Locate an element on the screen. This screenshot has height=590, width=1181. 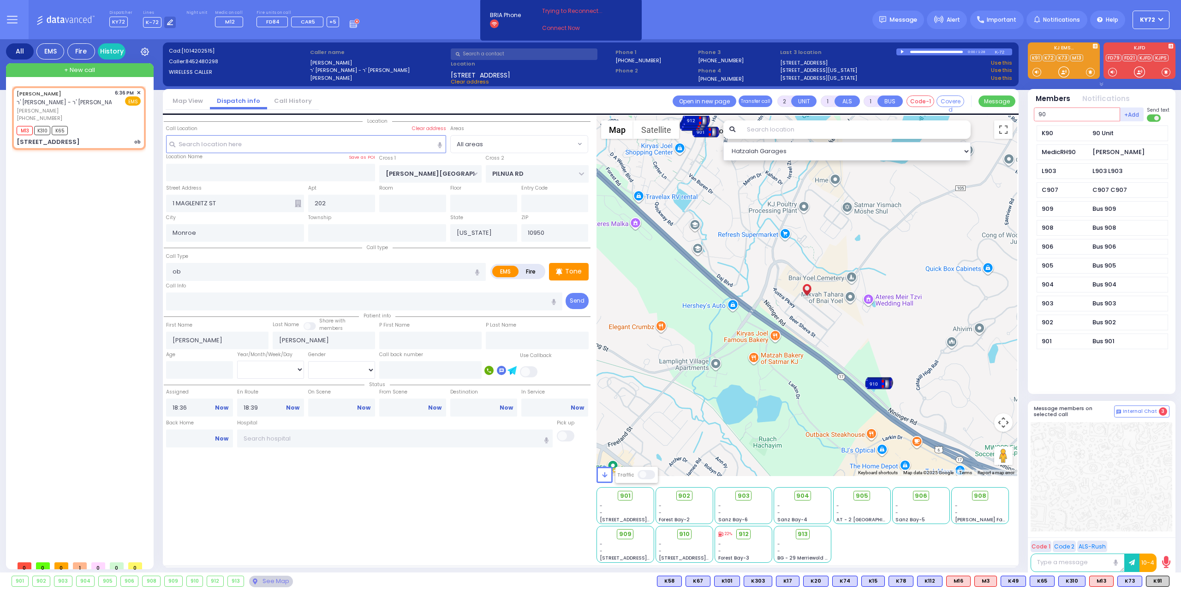
label: Last Name is located at coordinates (286, 325).